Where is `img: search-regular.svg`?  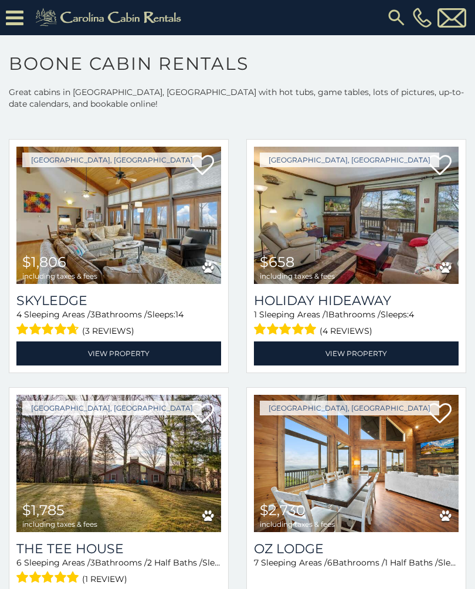 img: search-regular.svg is located at coordinates (397, 18).